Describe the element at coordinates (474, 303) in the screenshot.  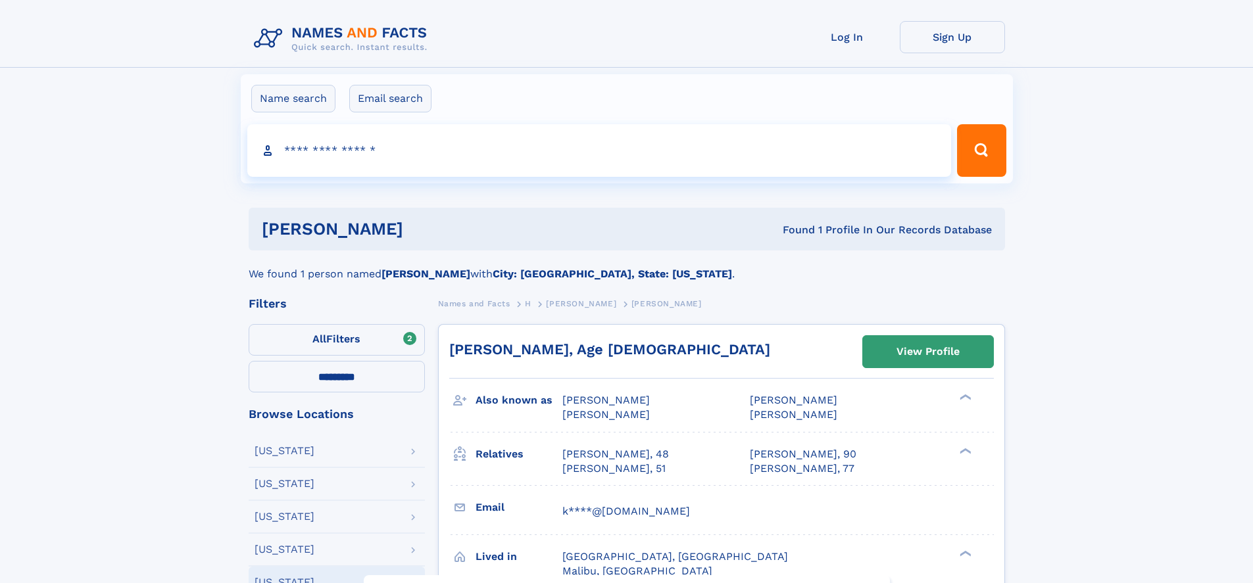
I see `a: Names and Facts` at that location.